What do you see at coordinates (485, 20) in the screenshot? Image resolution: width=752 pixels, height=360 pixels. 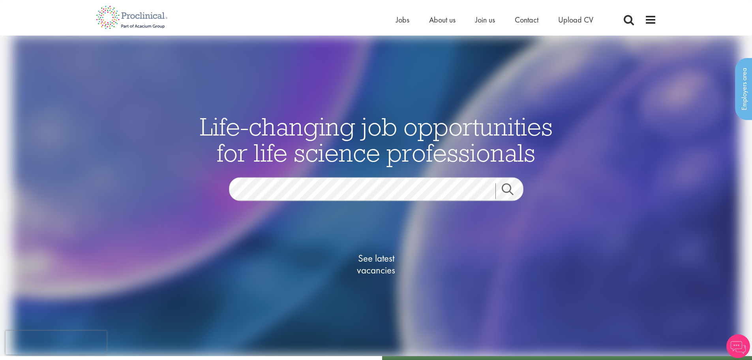 I see `a: Join us` at bounding box center [485, 20].